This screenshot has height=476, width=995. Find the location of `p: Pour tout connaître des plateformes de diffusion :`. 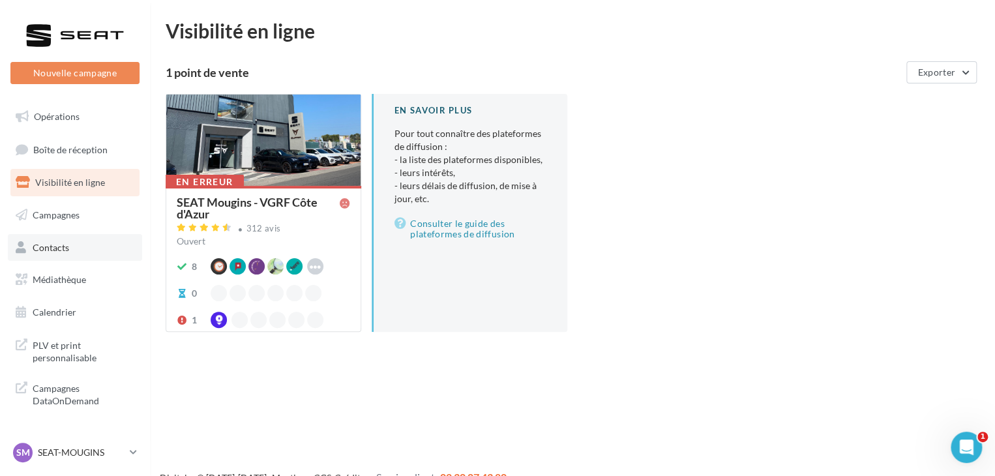

p: Pour tout connaître des plateformes de diffusion : is located at coordinates (470, 166).